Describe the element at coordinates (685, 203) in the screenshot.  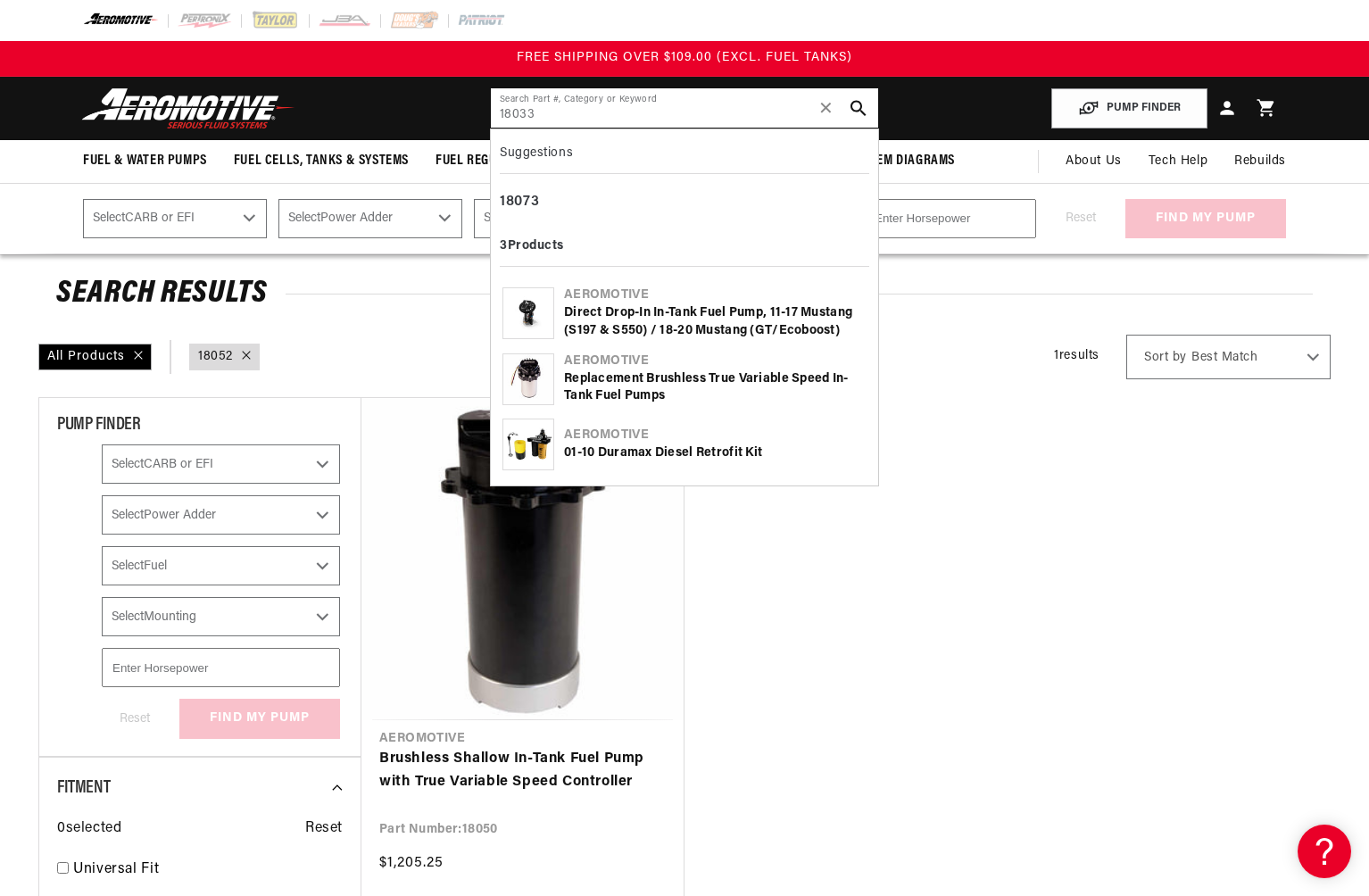
I see `div: 18073` at that location.